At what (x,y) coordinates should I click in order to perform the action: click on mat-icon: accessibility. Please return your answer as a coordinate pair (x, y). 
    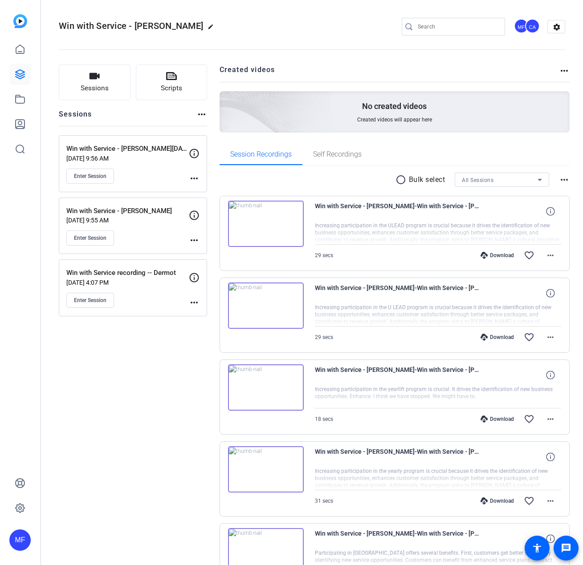
    Looking at the image, I should click on (537, 548).